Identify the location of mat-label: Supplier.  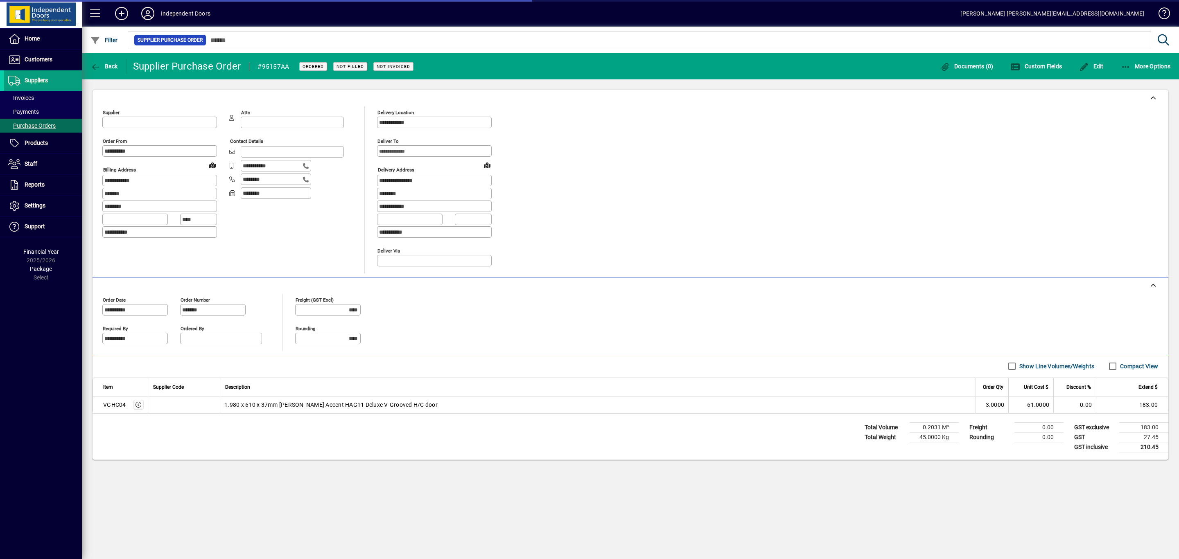
(111, 113).